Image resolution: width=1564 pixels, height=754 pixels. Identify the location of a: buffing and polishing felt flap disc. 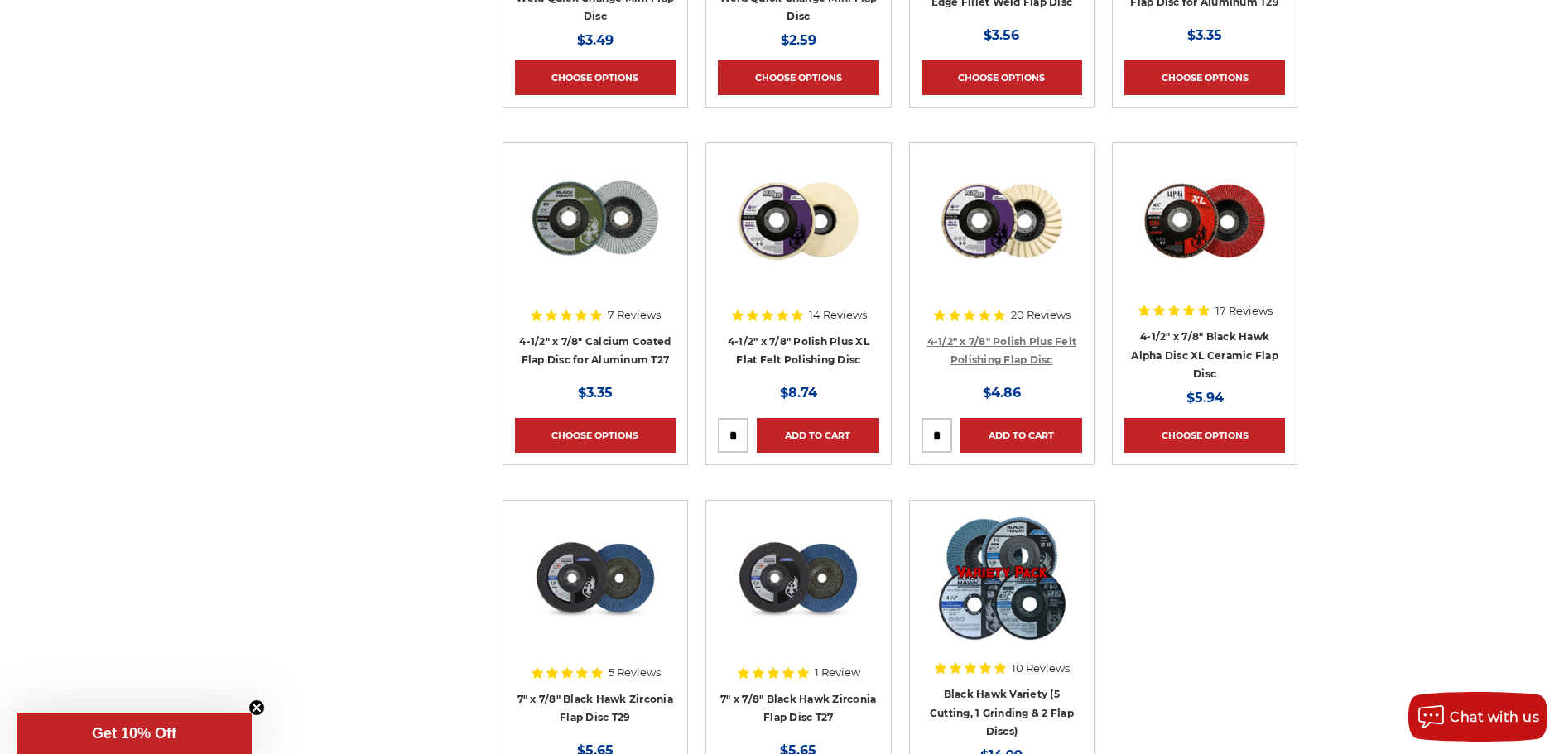
(1002, 235).